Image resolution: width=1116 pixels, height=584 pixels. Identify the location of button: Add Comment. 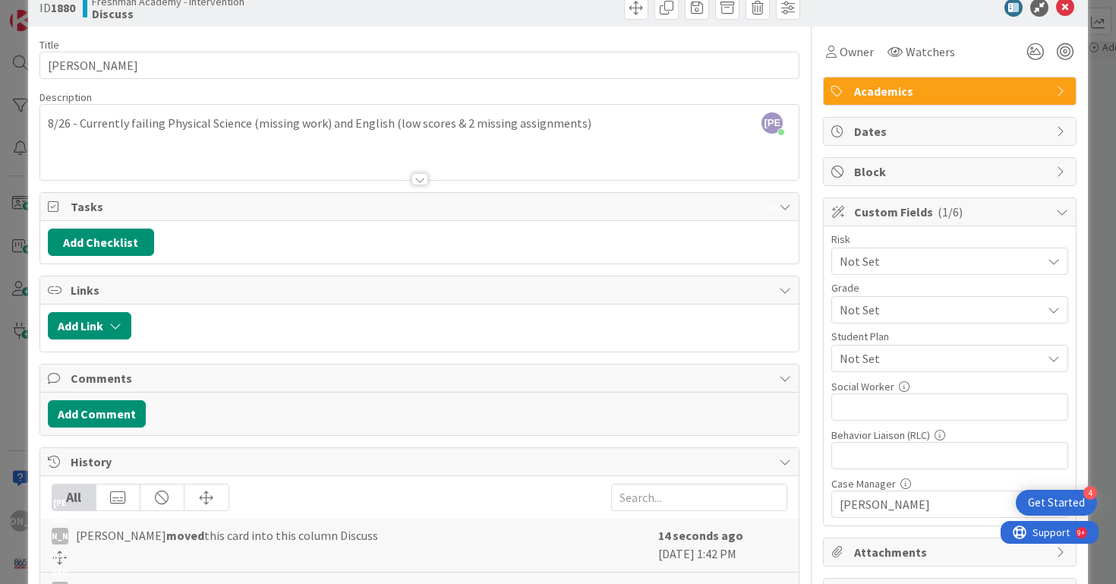
(96, 414).